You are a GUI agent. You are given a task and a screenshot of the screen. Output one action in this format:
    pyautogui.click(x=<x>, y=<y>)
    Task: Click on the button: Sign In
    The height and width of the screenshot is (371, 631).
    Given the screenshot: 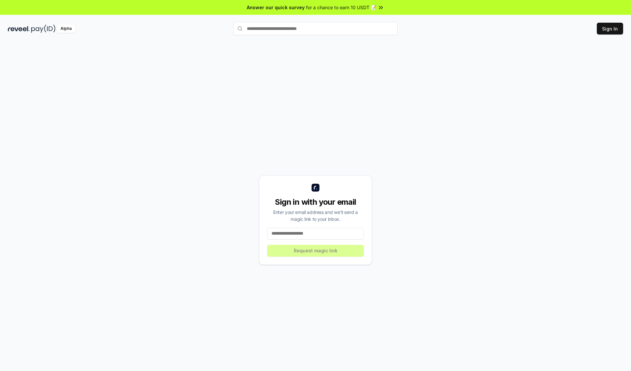 What is the action you would take?
    pyautogui.click(x=610, y=29)
    